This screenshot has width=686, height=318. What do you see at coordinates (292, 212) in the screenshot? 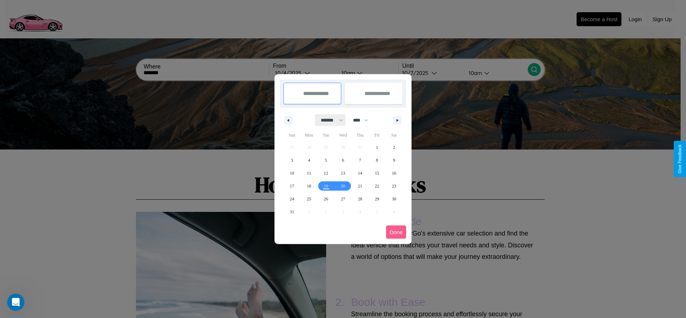
I see `span: 31` at bounding box center [292, 212].